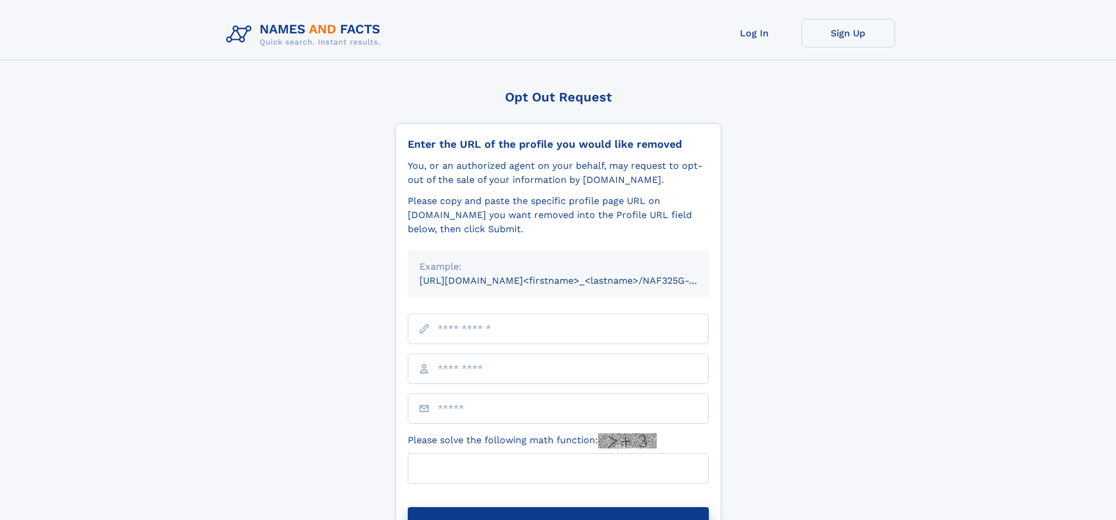  What do you see at coordinates (849, 33) in the screenshot?
I see `a: Sign Up` at bounding box center [849, 33].